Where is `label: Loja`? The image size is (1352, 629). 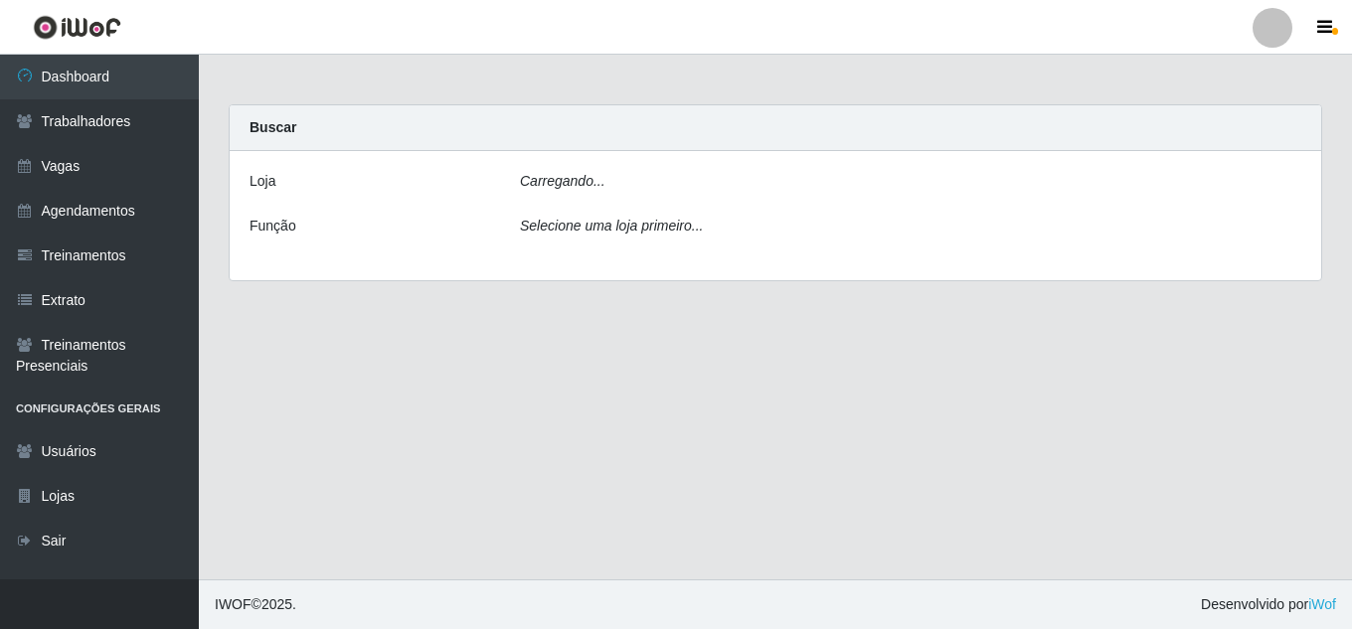
label: Loja is located at coordinates (262, 181).